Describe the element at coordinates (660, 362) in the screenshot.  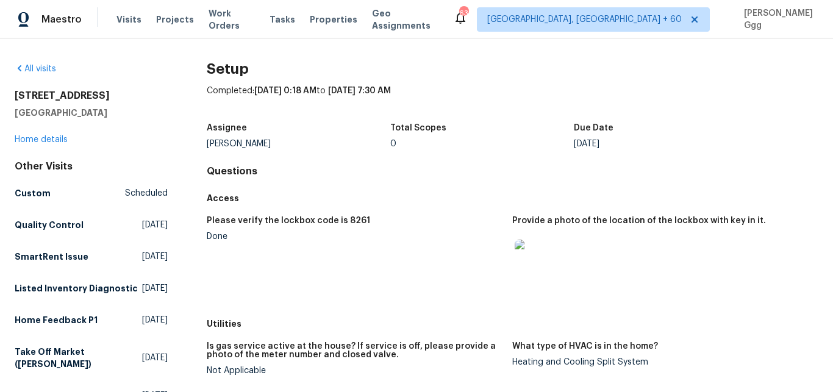
I see `div: Heating and Cooling Split System` at that location.